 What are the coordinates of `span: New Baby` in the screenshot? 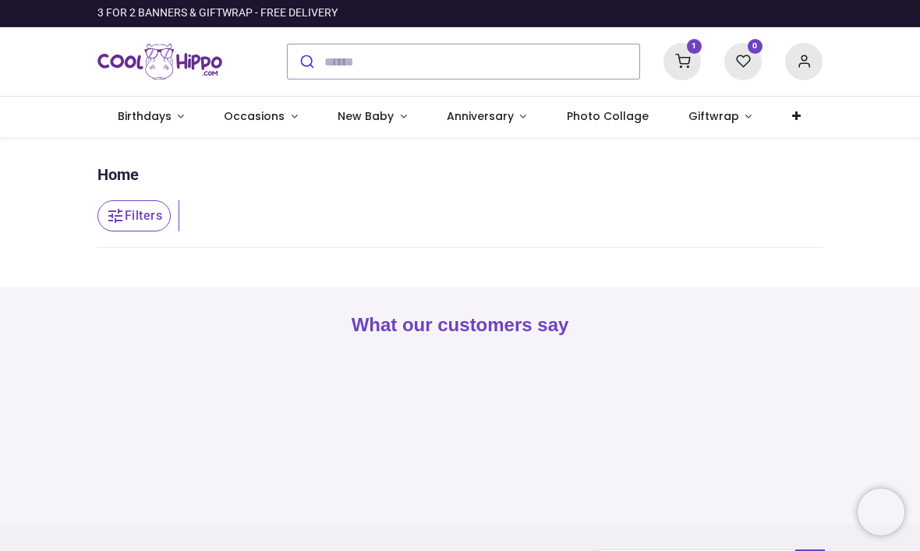 It's located at (366, 116).